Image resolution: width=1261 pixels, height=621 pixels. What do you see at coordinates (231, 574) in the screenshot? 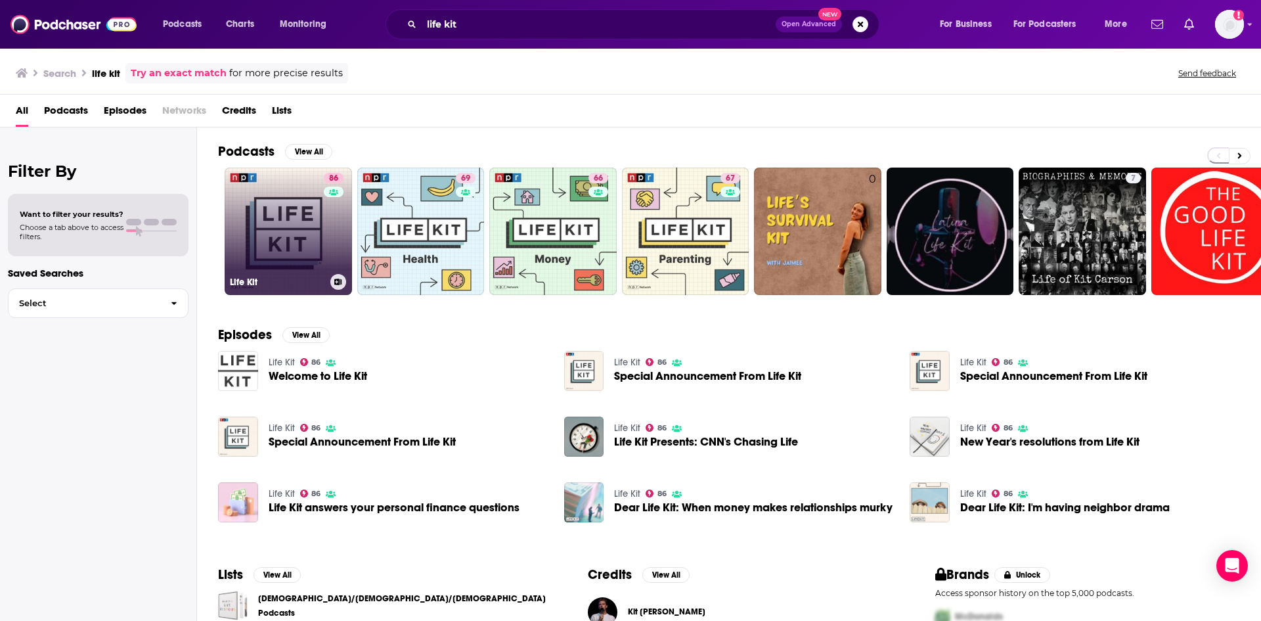
I see `h2: Lists` at bounding box center [231, 574].